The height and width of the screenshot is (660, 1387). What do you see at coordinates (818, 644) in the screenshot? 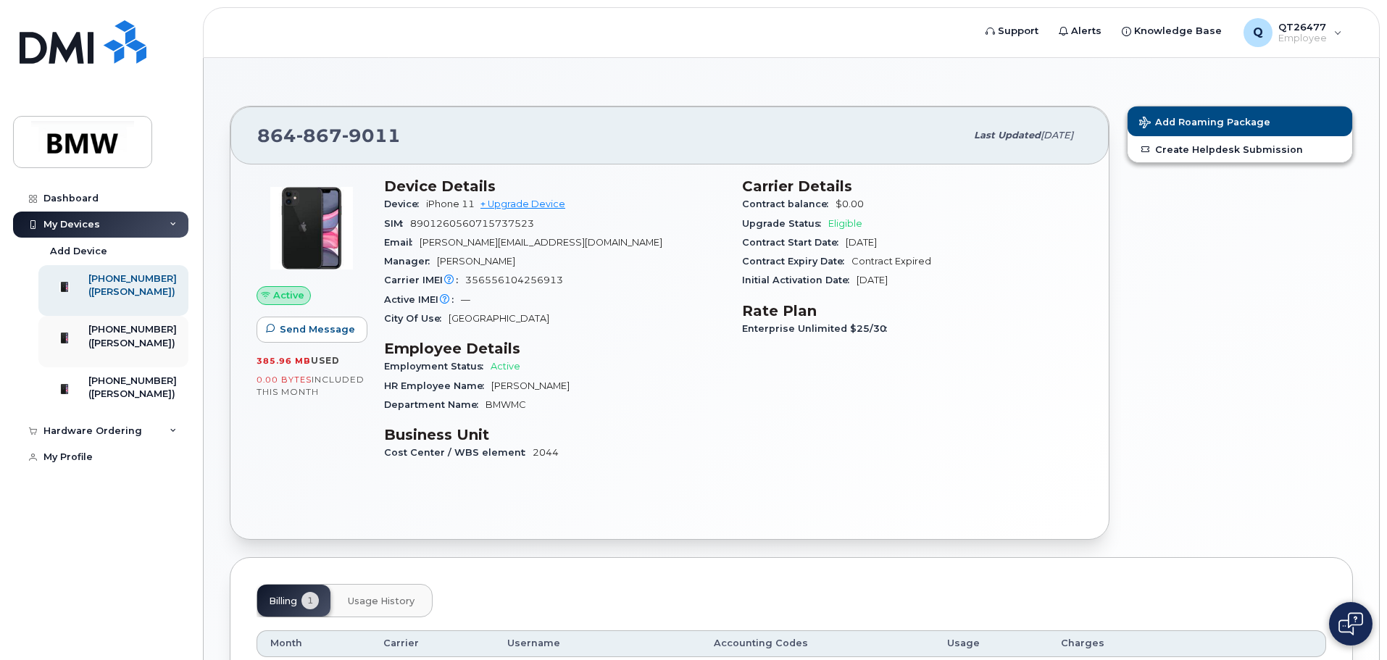
I see `th: Accounting Codes` at bounding box center [818, 644].